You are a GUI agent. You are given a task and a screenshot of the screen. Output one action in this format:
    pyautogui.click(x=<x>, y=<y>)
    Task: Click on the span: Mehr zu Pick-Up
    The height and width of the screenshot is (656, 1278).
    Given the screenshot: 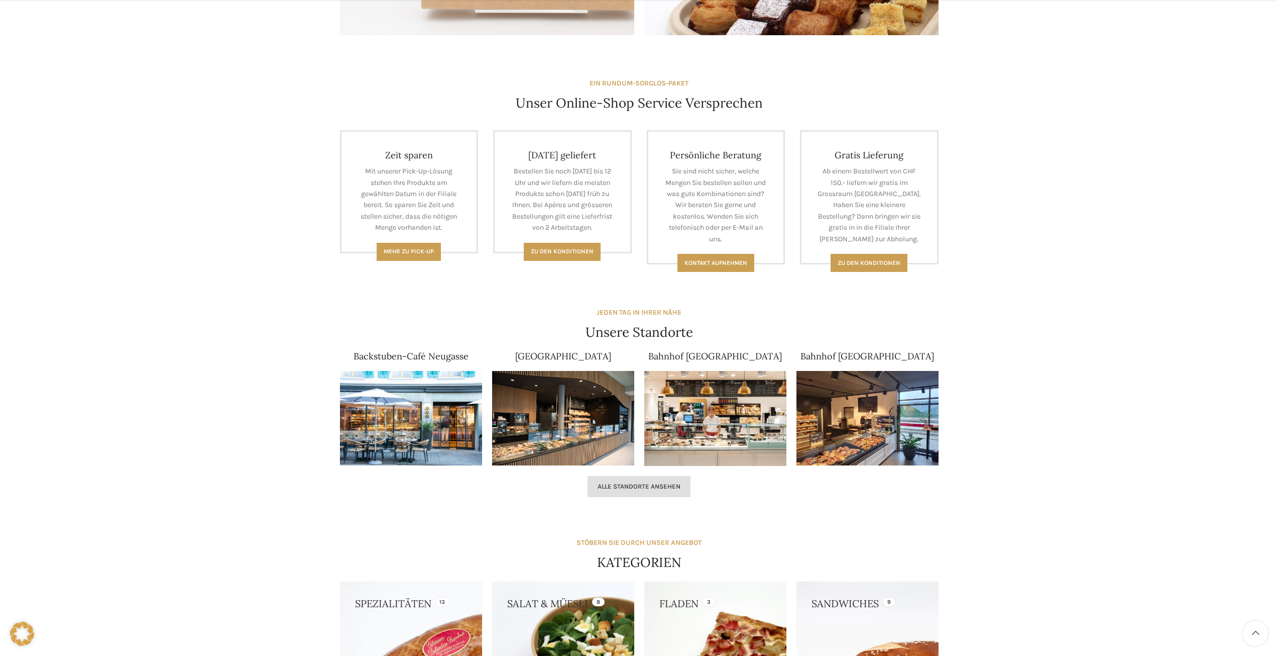 What is the action you would take?
    pyautogui.click(x=409, y=251)
    